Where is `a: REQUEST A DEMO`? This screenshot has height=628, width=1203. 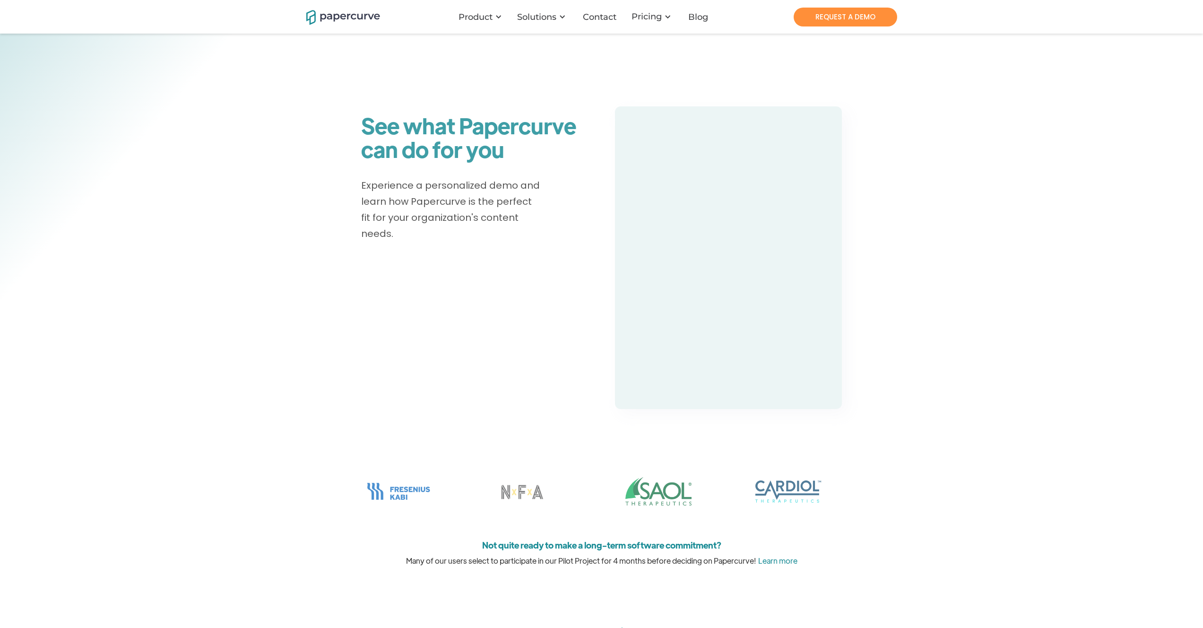 a: REQUEST A DEMO is located at coordinates (845, 17).